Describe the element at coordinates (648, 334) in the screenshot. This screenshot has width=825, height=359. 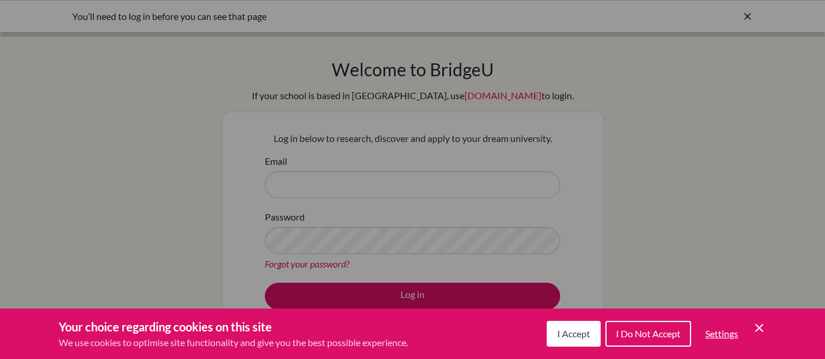
I see `span: I Do Not Accept` at that location.